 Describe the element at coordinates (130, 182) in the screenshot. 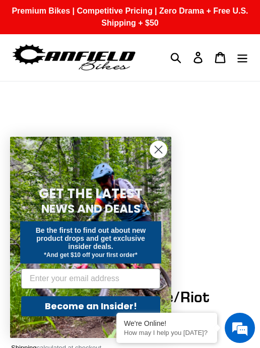

I see `img: 2016-2018 Balance and Riot Lower Link Bearing Spacer` at that location.